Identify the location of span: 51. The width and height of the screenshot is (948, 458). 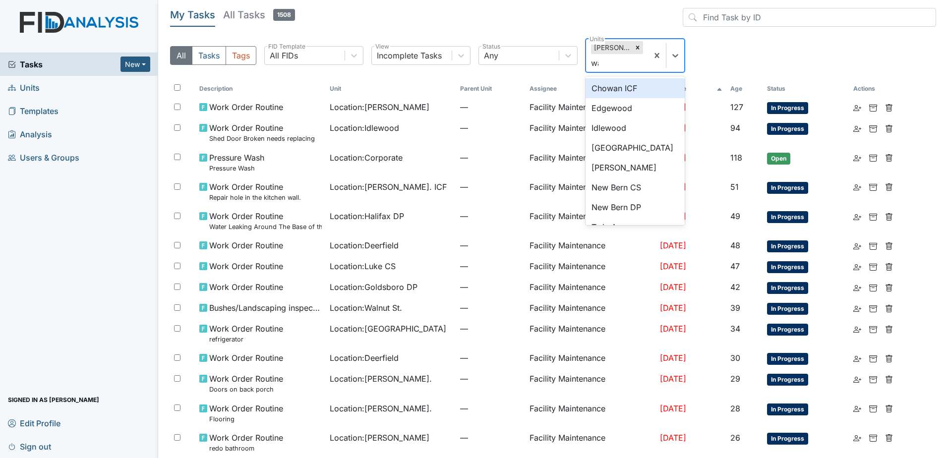
(734, 187).